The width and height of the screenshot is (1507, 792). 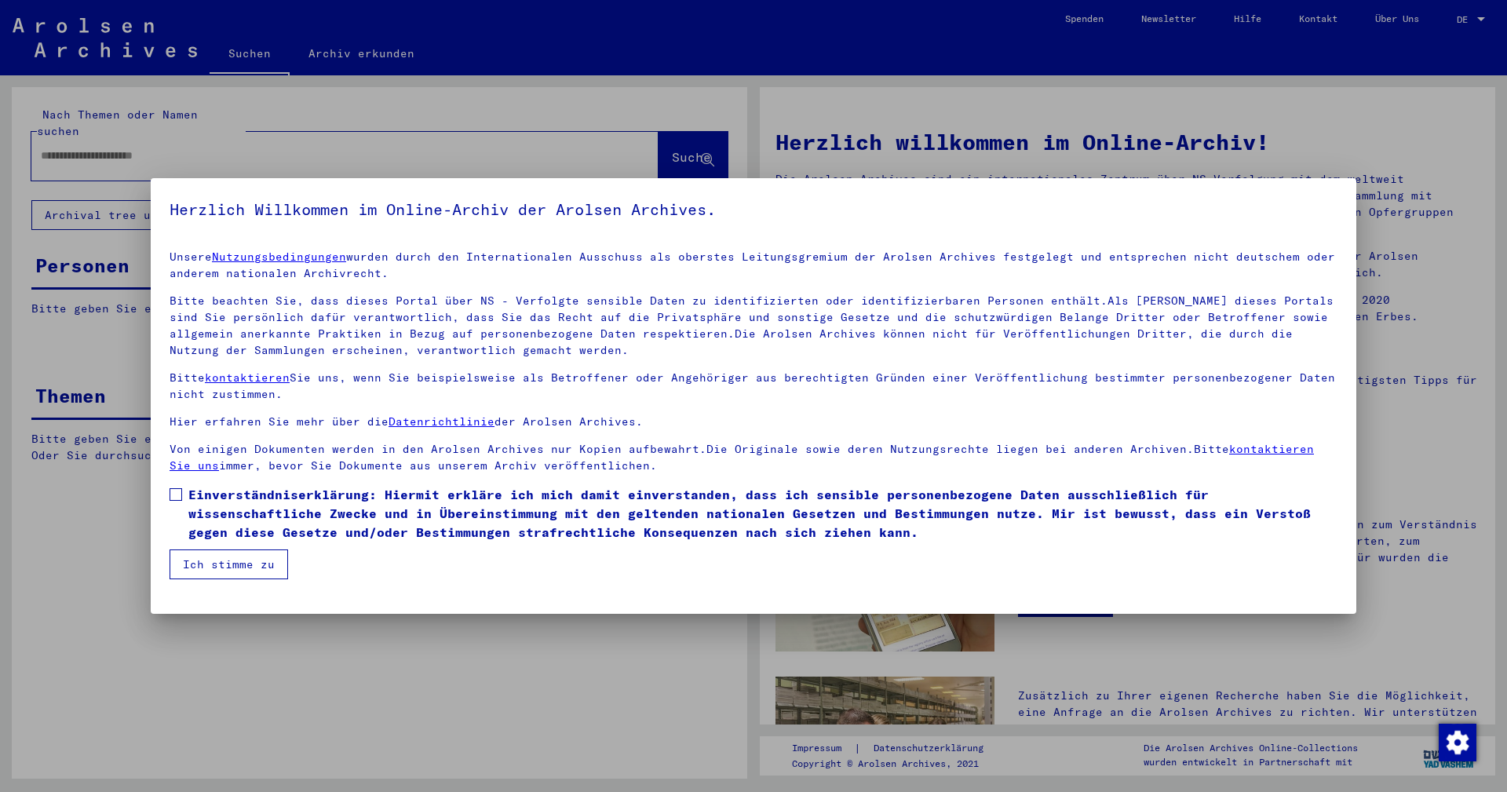 I want to click on a: Datenrichtlinie, so click(x=441, y=421).